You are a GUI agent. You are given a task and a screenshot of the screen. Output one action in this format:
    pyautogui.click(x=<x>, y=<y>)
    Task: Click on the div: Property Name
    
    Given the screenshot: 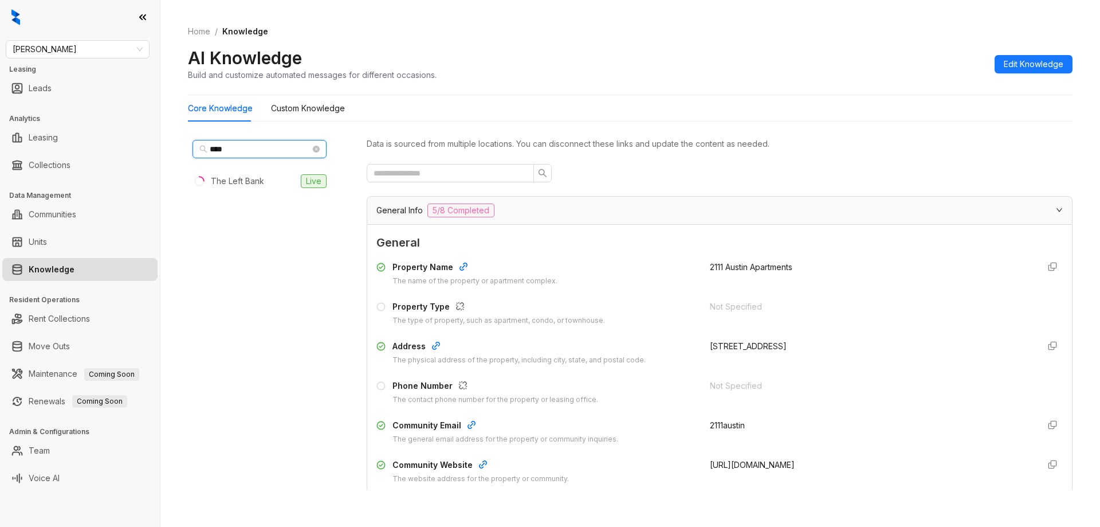 What is the action you would take?
    pyautogui.click(x=475, y=268)
    